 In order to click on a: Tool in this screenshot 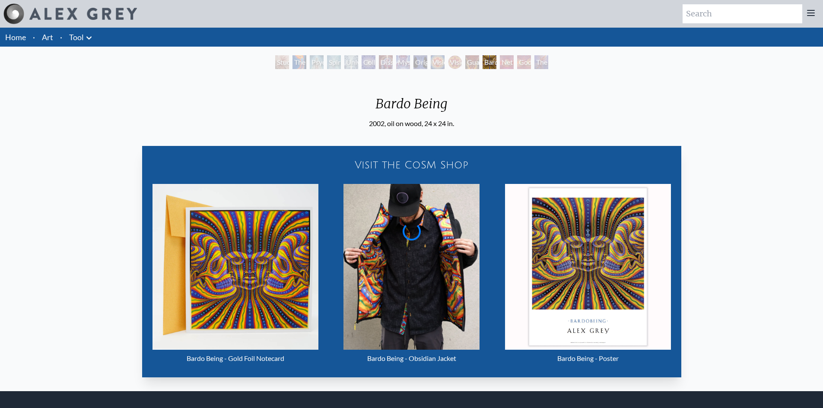, I will do `click(76, 37)`.